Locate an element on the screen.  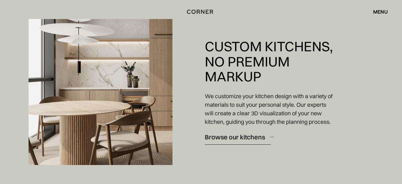
p: We customize your kitchen design with a variety of materials to suit your personal style. Our exp... is located at coordinates (269, 109).